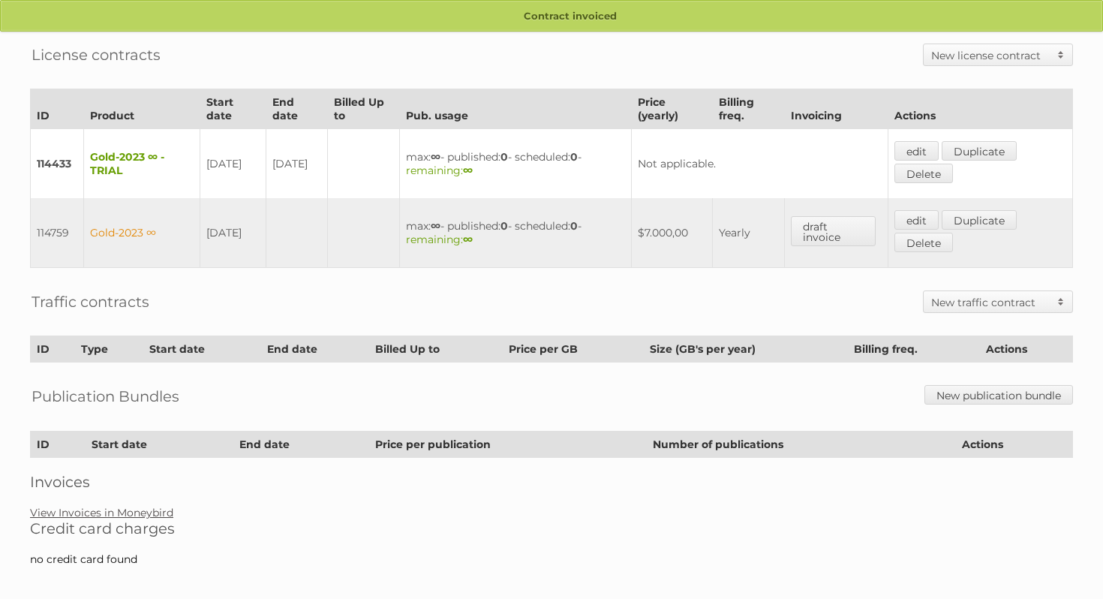  What do you see at coordinates (998, 55) in the screenshot?
I see `a: New license contract` at bounding box center [998, 55].